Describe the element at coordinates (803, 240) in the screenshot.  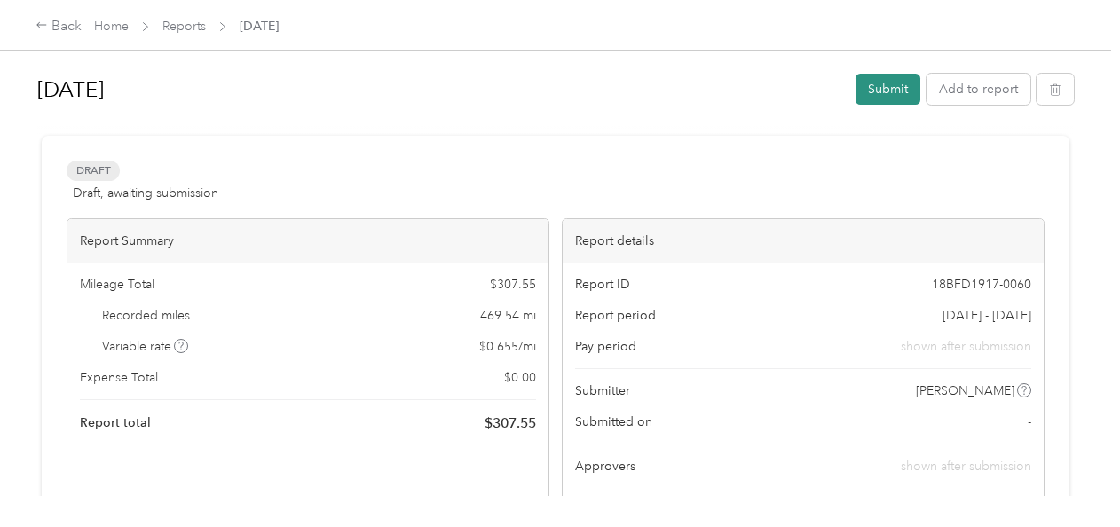
I see `div: Report details` at that location.